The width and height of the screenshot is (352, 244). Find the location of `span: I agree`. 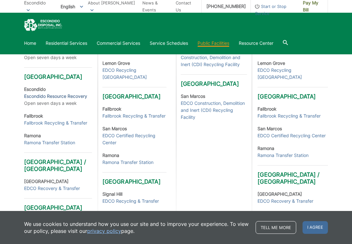

span: I agree is located at coordinates (316, 227).